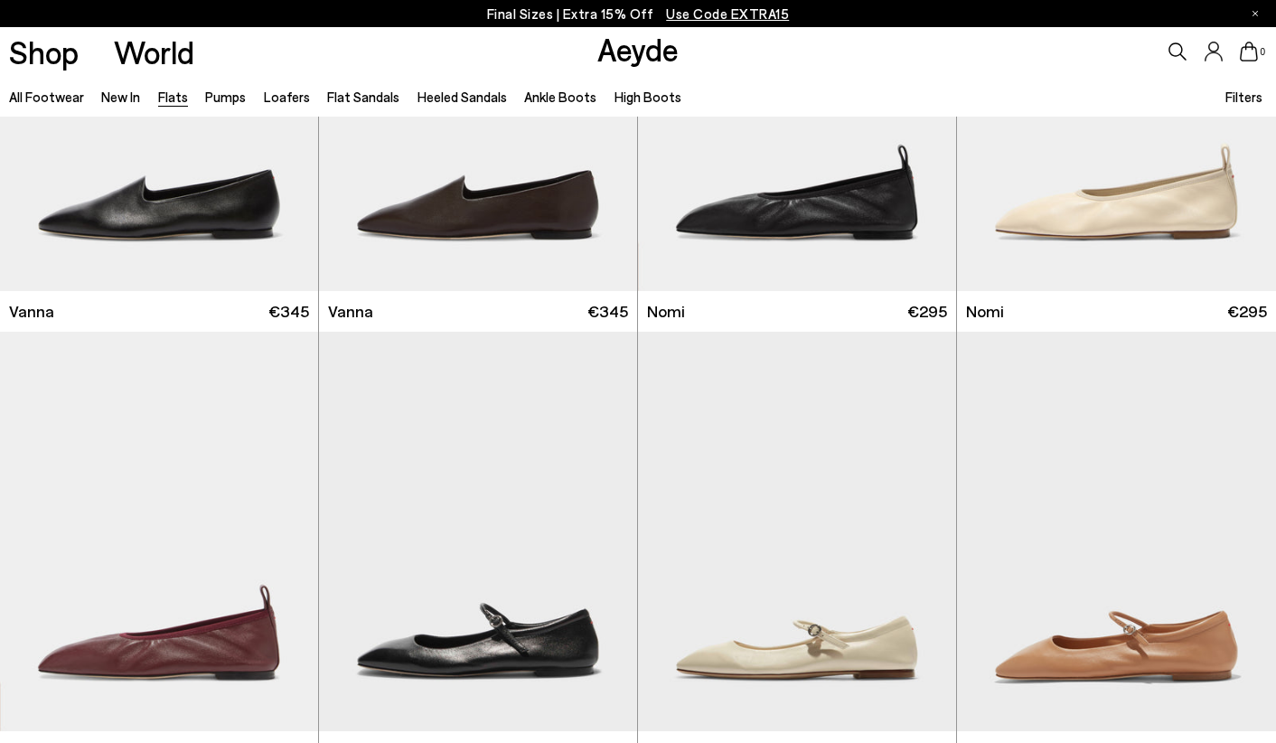  What do you see at coordinates (286, 97) in the screenshot?
I see `a: Loafers` at bounding box center [286, 97].